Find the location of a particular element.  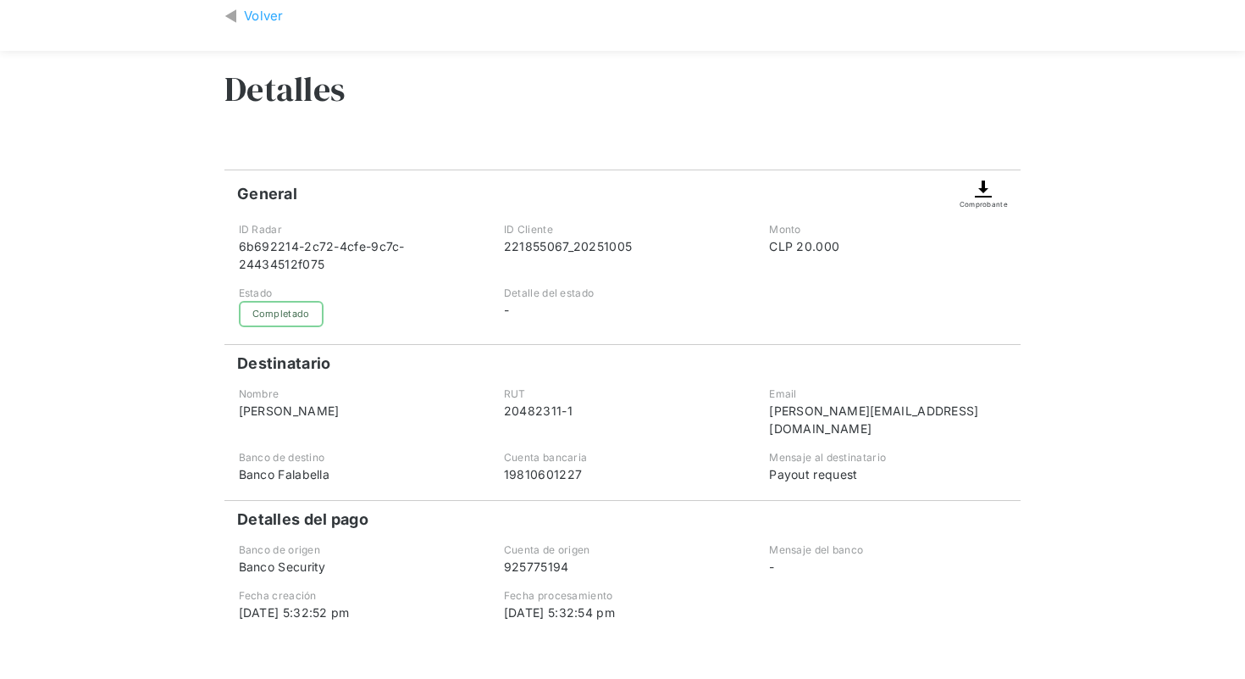

div: Banco de origen is located at coordinates (357, 550).